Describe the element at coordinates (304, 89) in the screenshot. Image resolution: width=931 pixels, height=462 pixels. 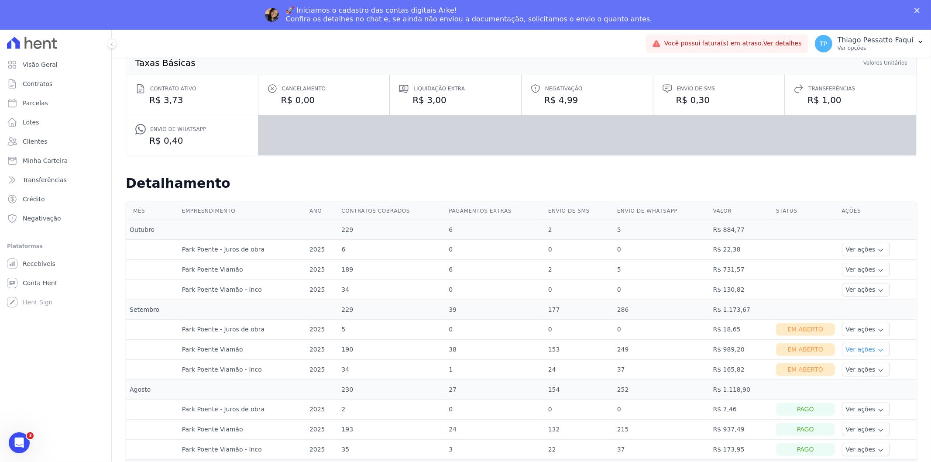
I see `span: Cancelamento` at that location.